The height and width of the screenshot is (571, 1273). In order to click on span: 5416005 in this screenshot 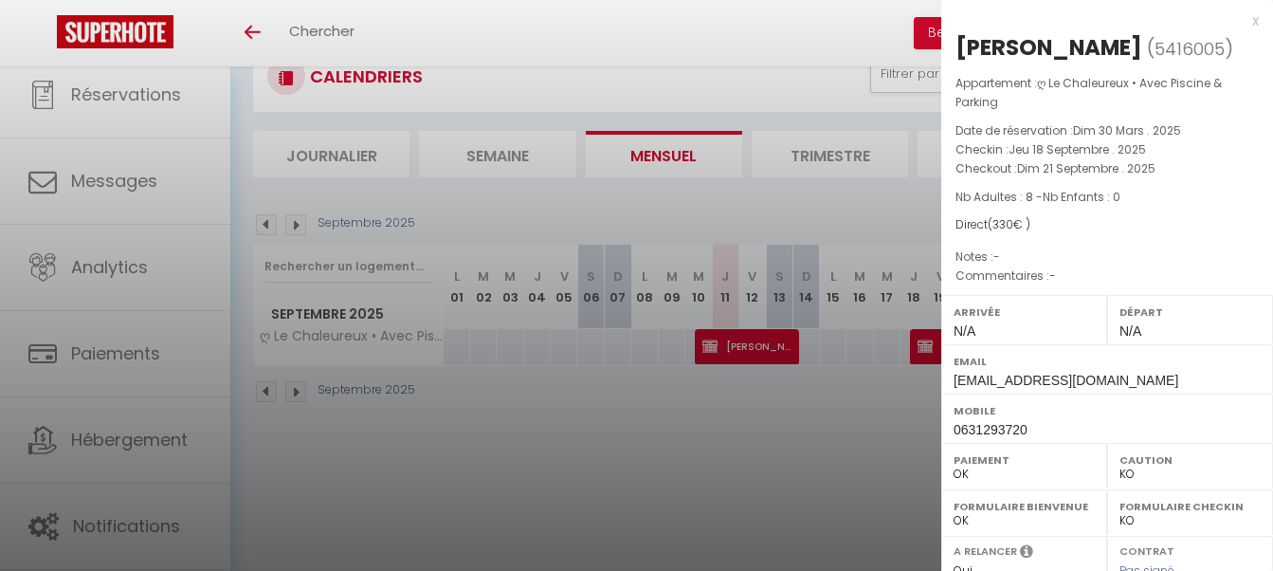, I will do `click(1189, 48)`.